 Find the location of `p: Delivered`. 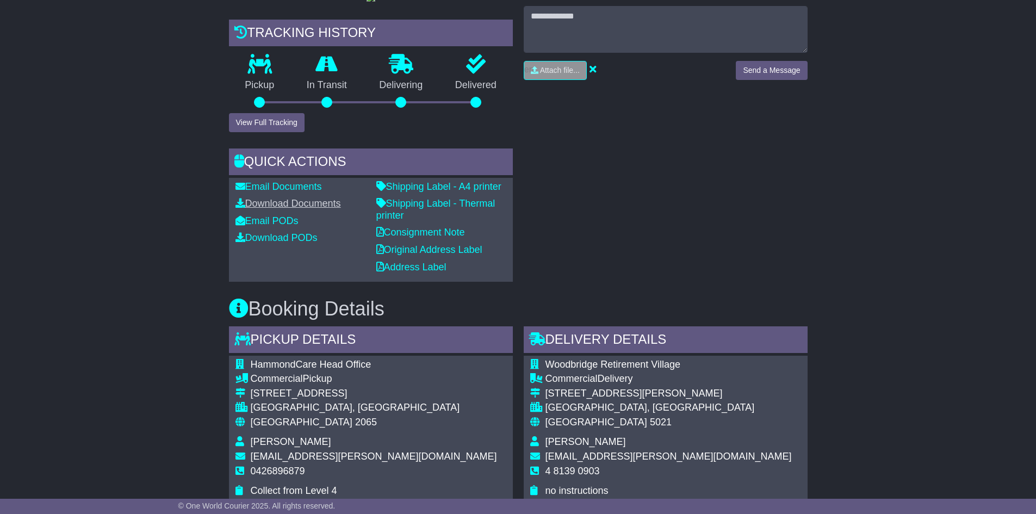

p: Delivered is located at coordinates (476, 85).